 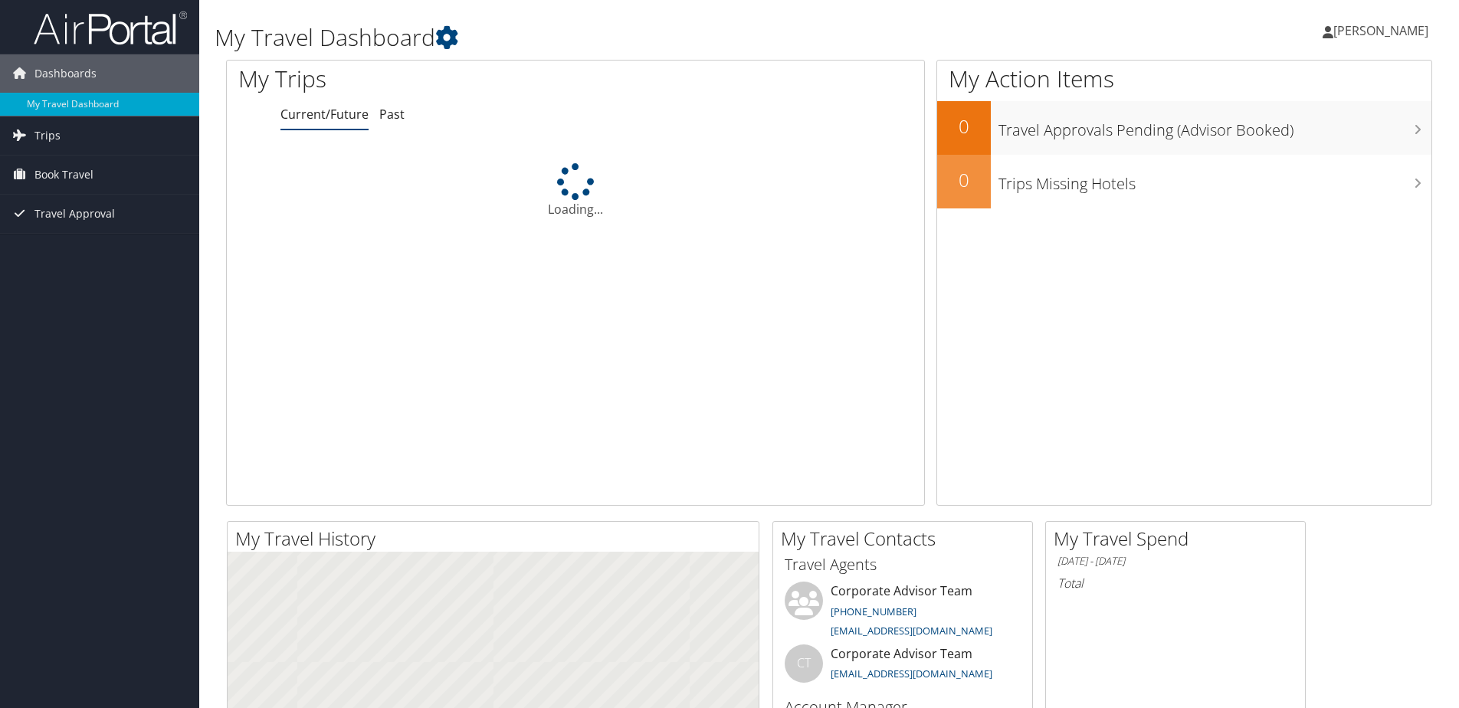 What do you see at coordinates (392, 114) in the screenshot?
I see `a: Past` at bounding box center [392, 114].